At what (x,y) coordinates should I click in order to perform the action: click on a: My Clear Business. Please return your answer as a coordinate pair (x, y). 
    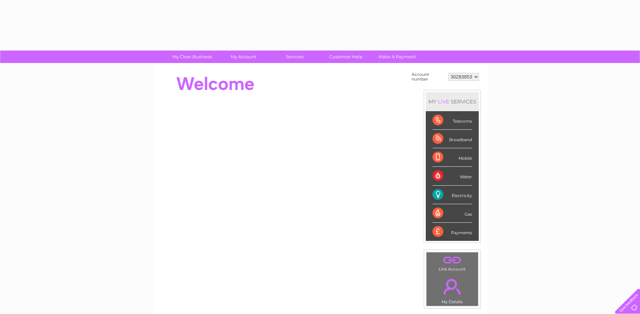
    Looking at the image, I should click on (192, 57).